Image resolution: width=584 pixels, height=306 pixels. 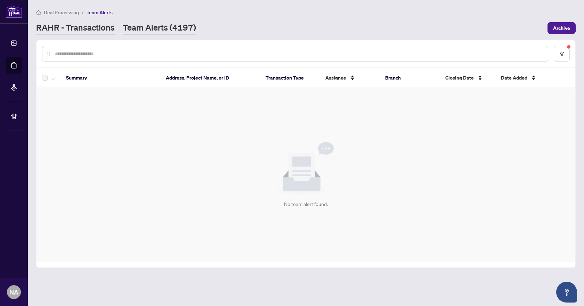 What do you see at coordinates (561, 54) in the screenshot?
I see `span: filter` at bounding box center [561, 54].